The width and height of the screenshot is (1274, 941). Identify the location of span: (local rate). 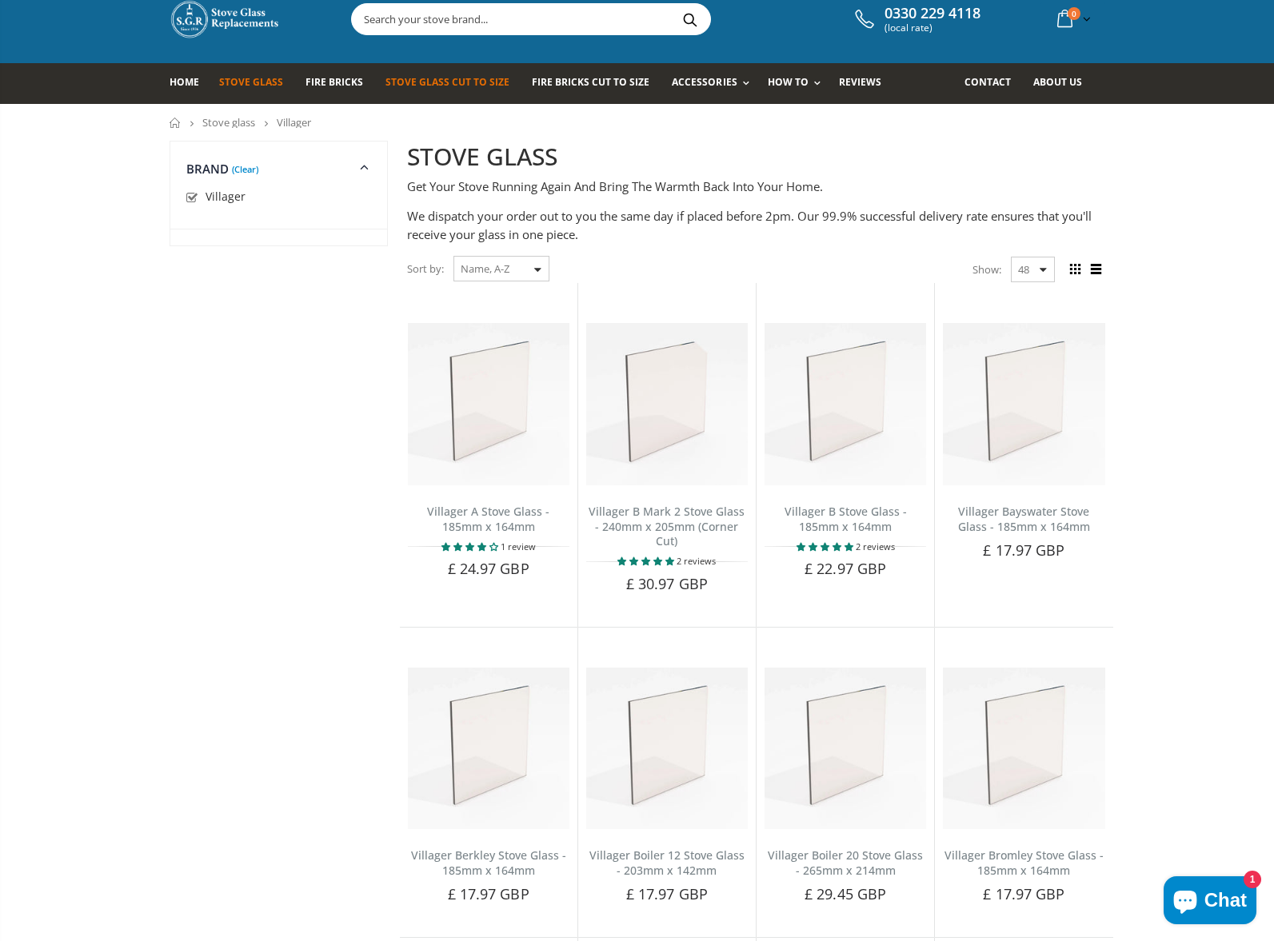
(932, 28).